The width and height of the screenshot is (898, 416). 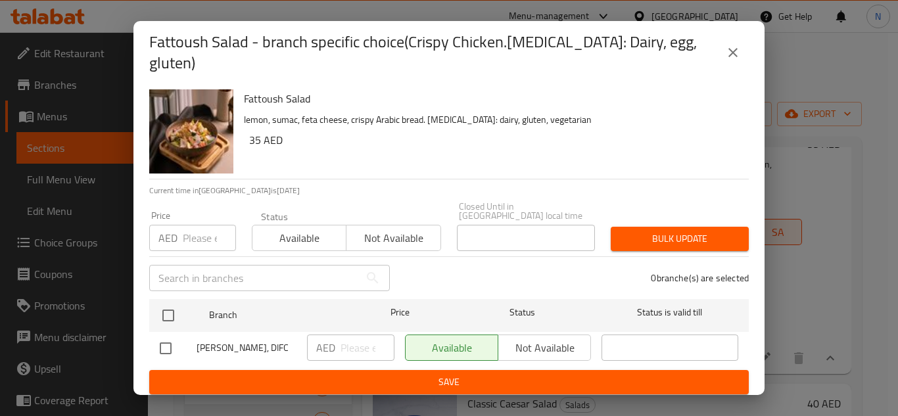 I want to click on button: Save, so click(x=449, y=382).